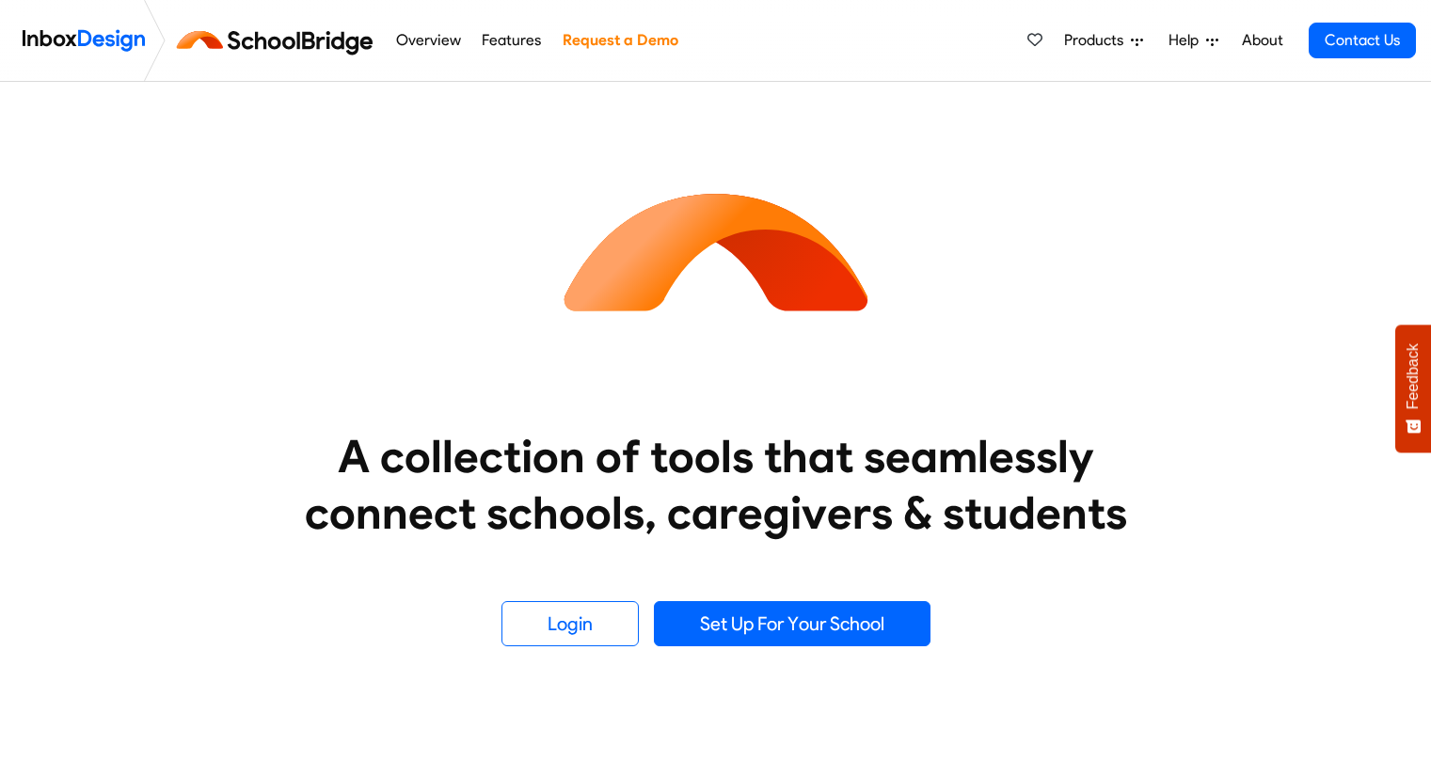  Describe the element at coordinates (1097, 40) in the screenshot. I see `span: Products` at that location.